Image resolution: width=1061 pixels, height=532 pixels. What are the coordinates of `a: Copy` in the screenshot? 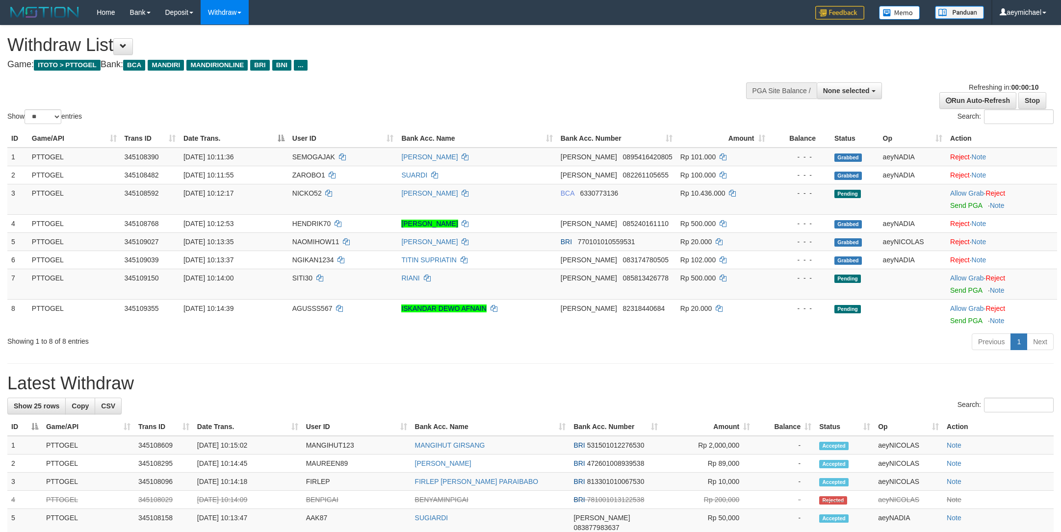 It's located at (80, 406).